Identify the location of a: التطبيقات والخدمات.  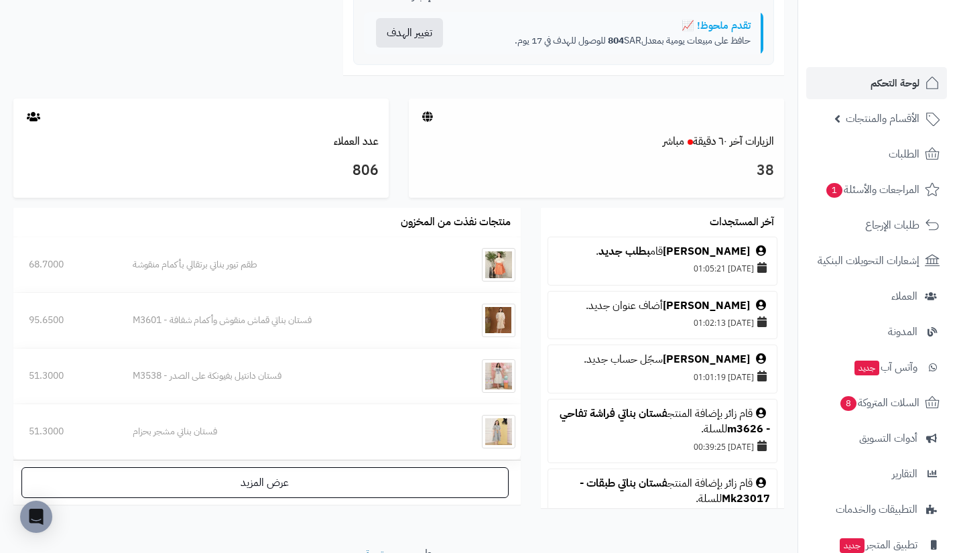
(877, 509).